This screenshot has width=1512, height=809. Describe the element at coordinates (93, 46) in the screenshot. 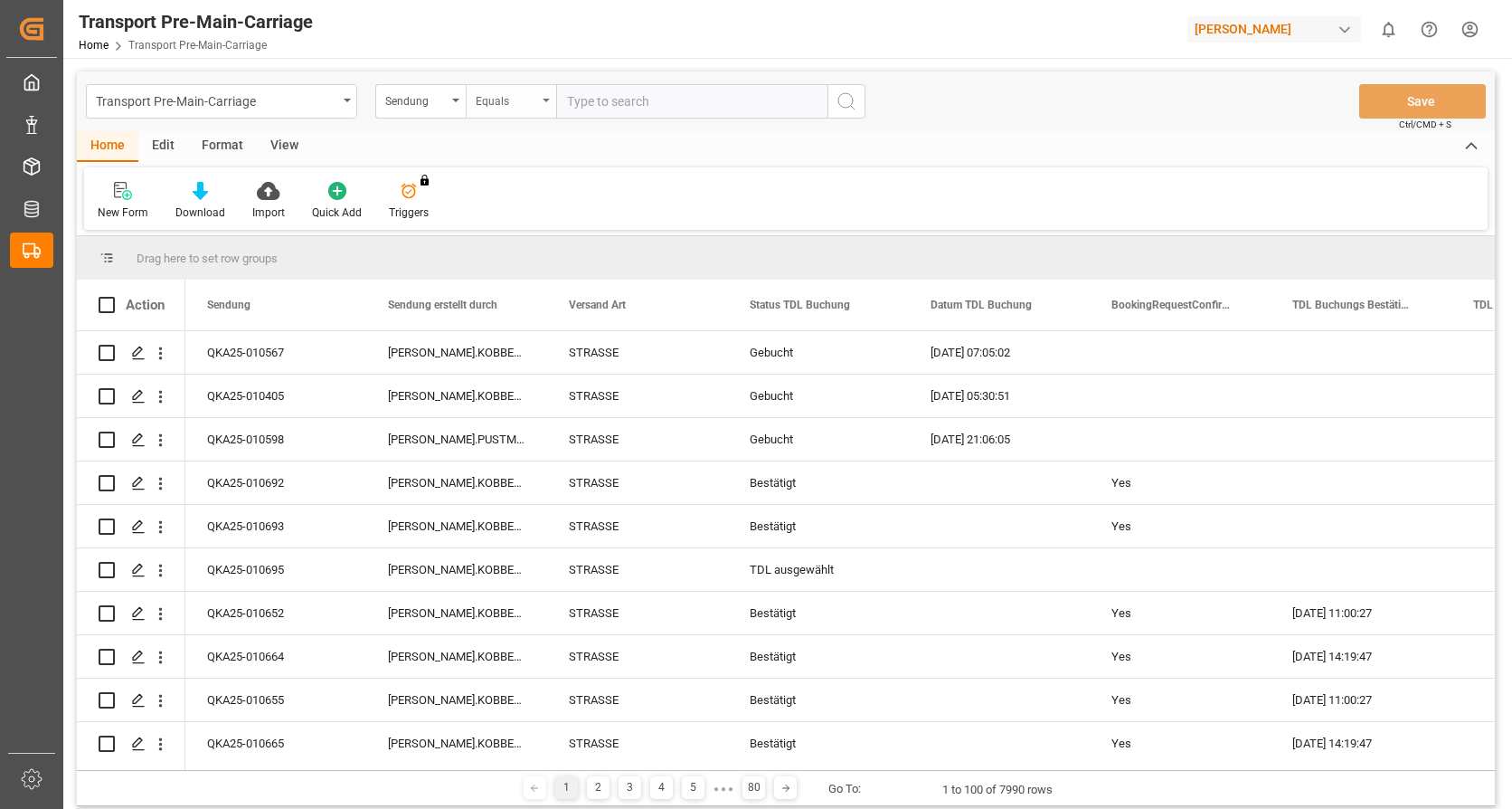

I see `a: Home` at that location.